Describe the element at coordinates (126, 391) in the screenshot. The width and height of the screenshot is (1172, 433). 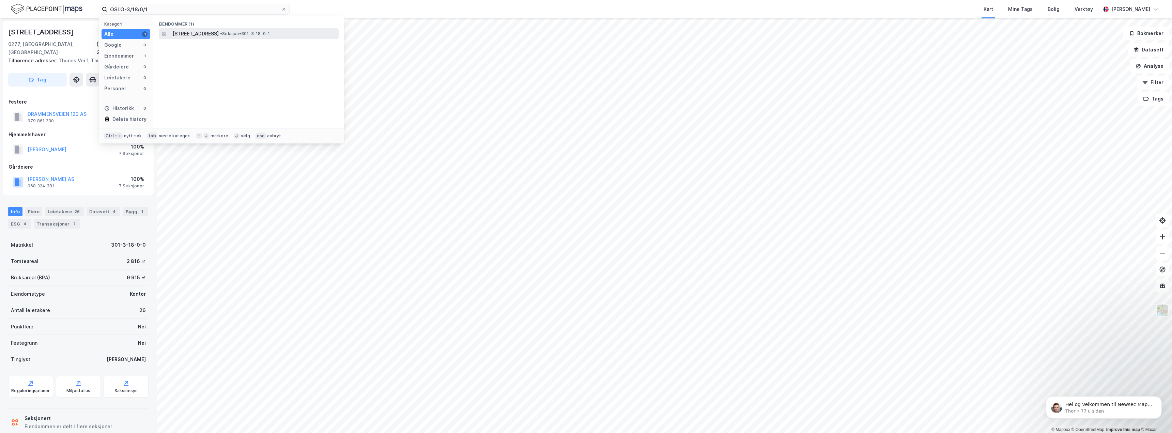
I see `div: Saksinnsyn` at that location.